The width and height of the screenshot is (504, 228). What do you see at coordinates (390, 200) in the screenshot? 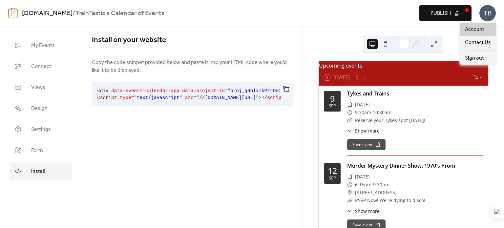
I see `a: RSVP Now! We're dying to disco!` at bounding box center [390, 200].